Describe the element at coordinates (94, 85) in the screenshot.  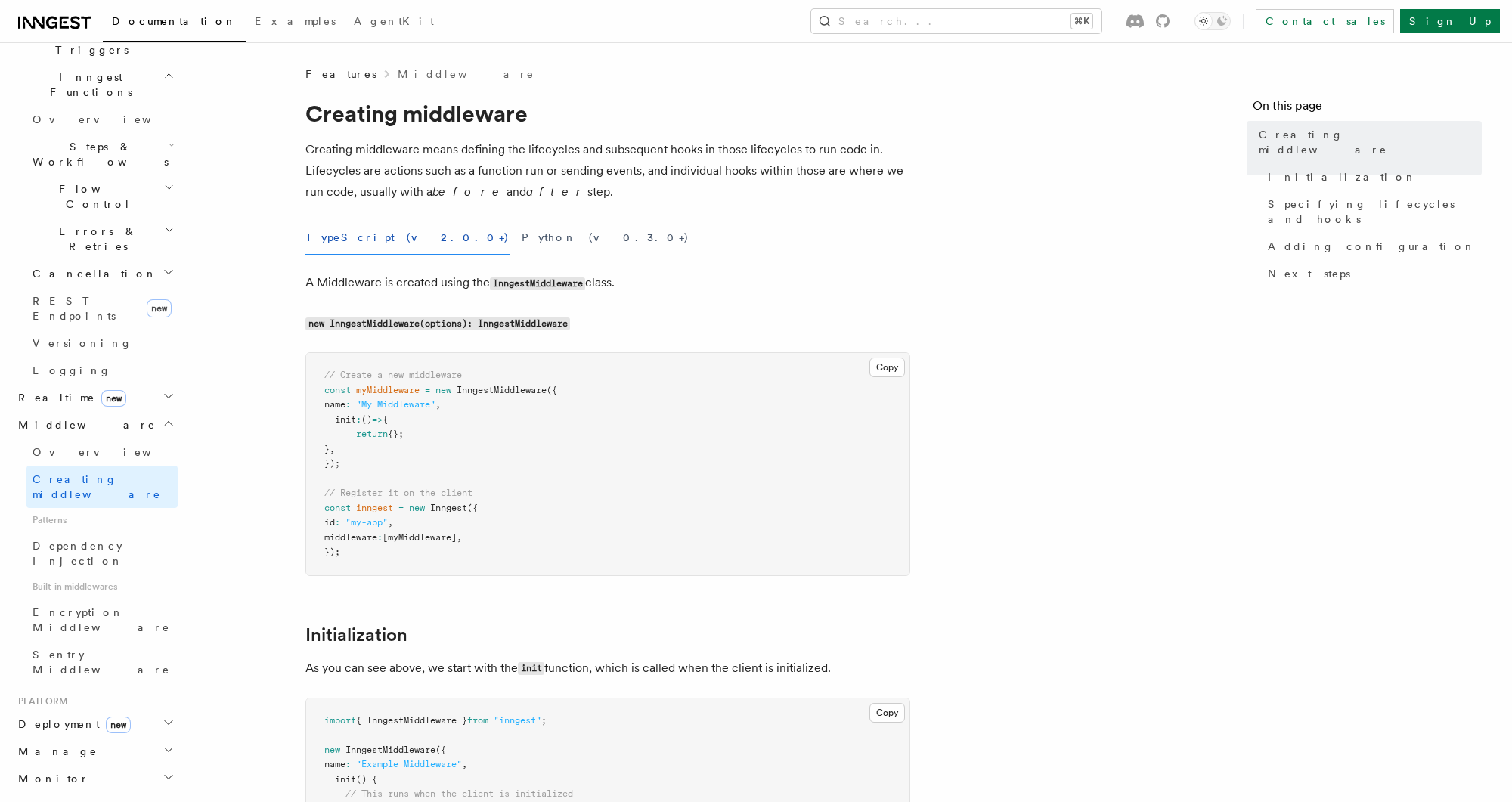
I see `button: Inngest Functions` at that location.